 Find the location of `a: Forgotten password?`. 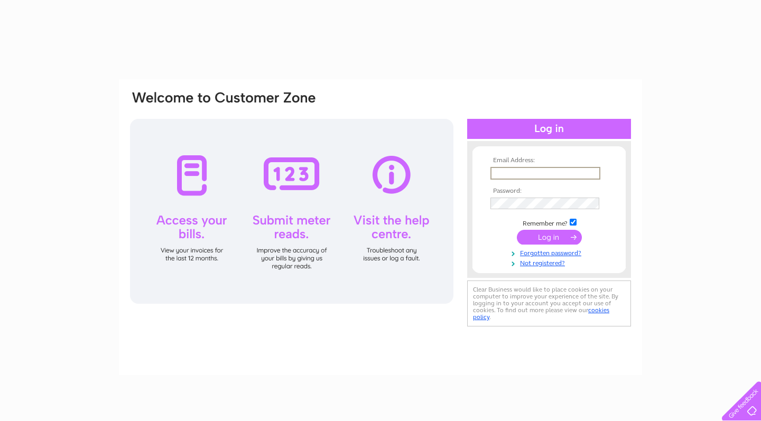

a: Forgotten password? is located at coordinates (550, 252).